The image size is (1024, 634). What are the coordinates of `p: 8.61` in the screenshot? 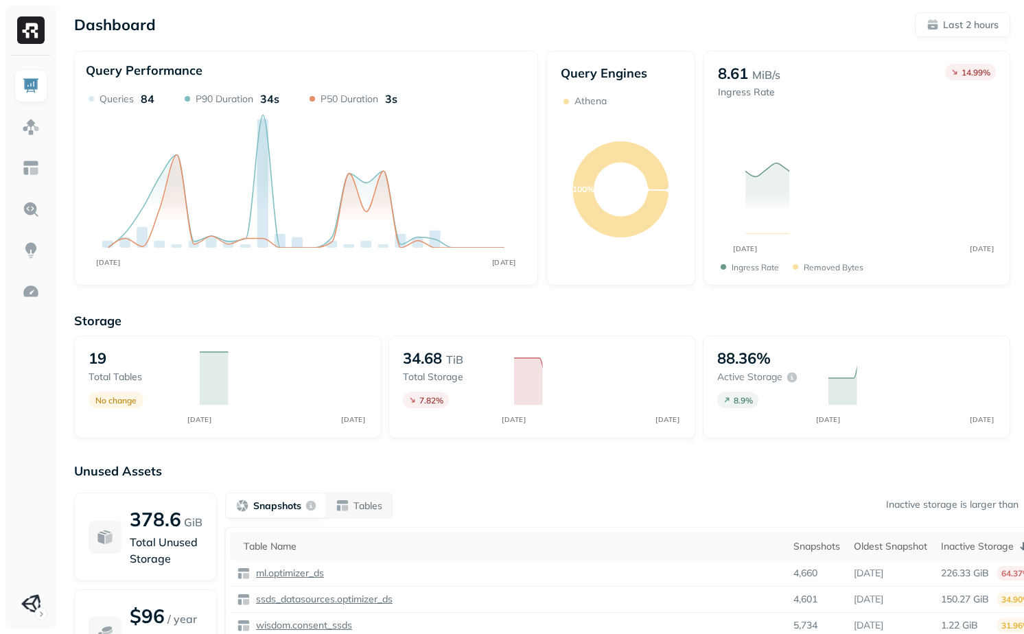 It's located at (733, 73).